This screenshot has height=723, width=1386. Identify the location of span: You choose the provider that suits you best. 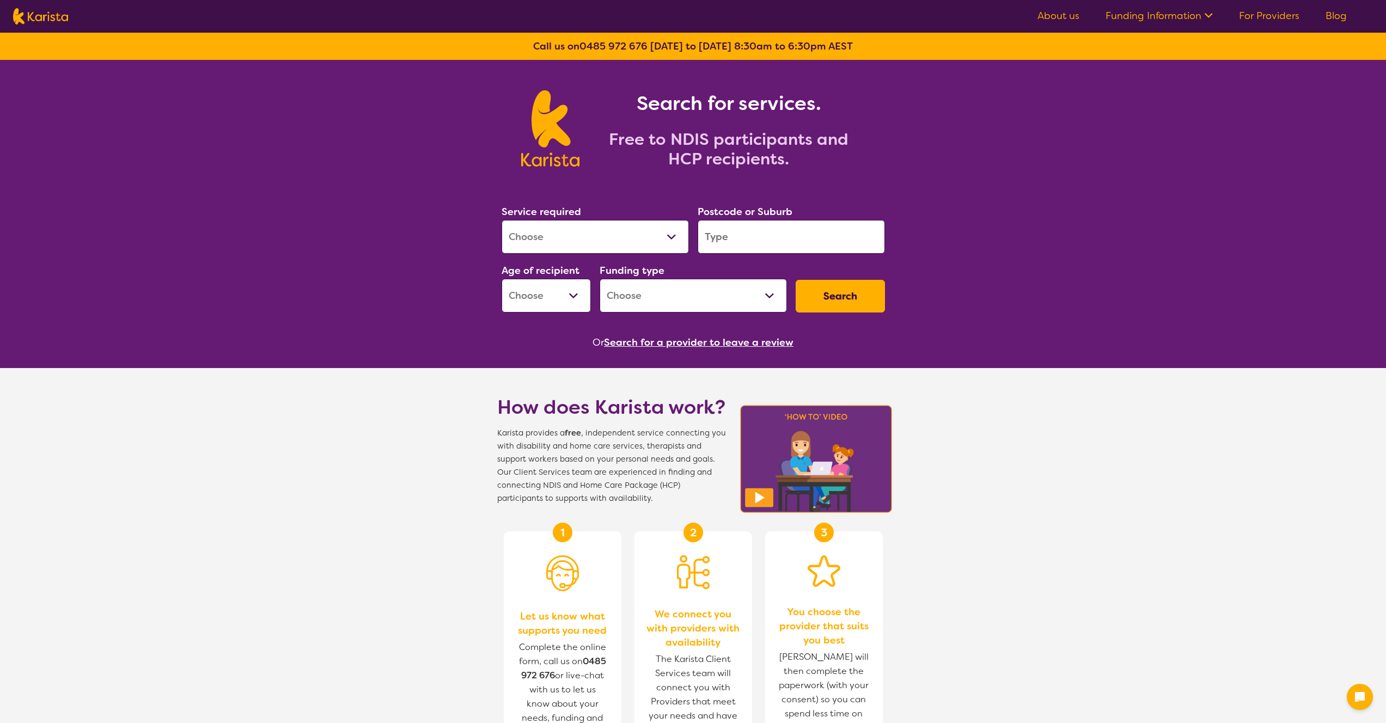
(824, 626).